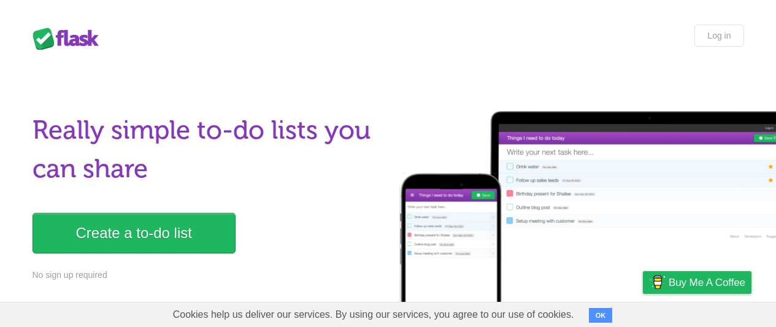 The height and width of the screenshot is (327, 776). What do you see at coordinates (134, 233) in the screenshot?
I see `a: Create a to-do list` at bounding box center [134, 233].